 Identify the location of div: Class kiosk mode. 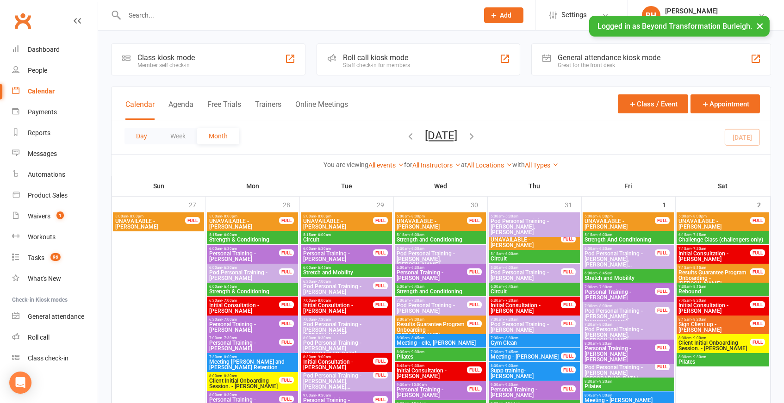
(166, 57).